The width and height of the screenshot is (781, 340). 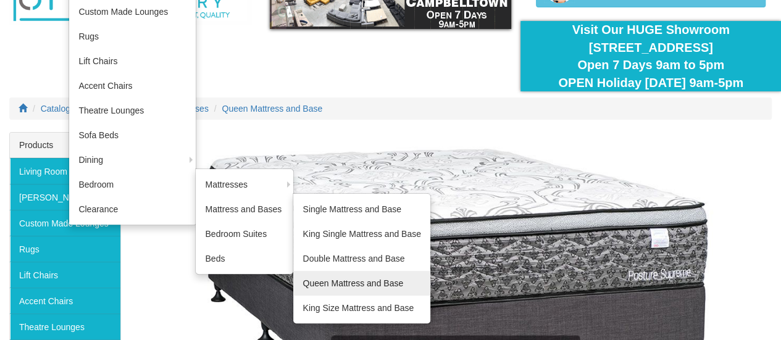 I want to click on a: King Size Mattress and Base, so click(x=361, y=308).